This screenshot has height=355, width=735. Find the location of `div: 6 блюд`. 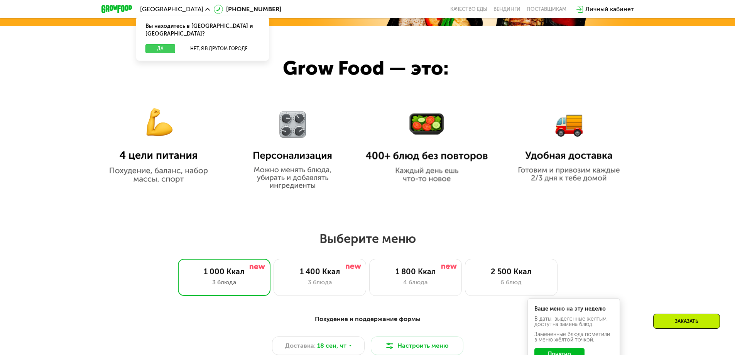

div: 6 блюд is located at coordinates (512, 282).